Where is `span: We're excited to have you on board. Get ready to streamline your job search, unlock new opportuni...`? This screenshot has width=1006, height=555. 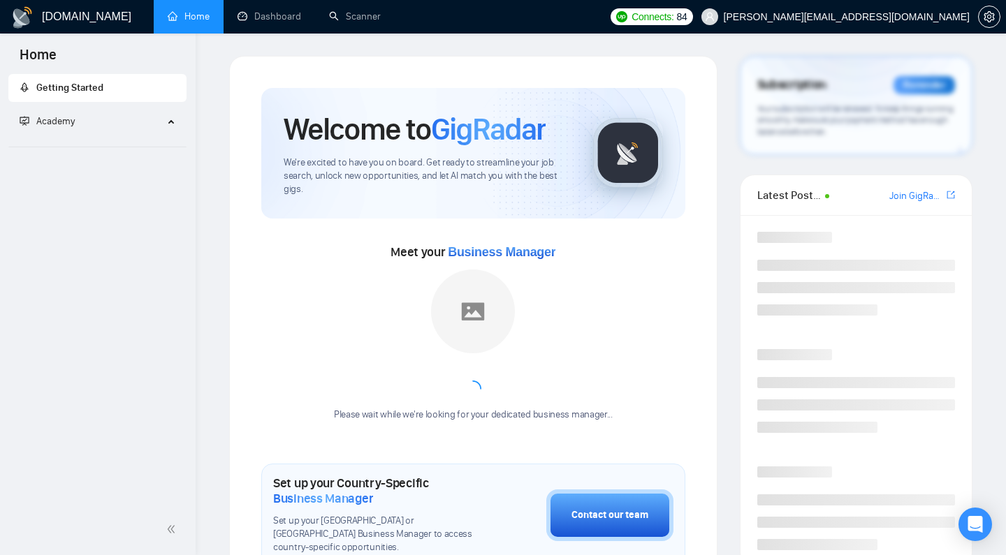
span: We're excited to have you on board. Get ready to streamline your job search, unlock new opportuni... is located at coordinates (427, 176).